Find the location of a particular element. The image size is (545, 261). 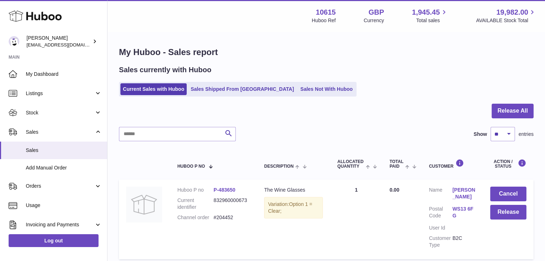

div: Currency is located at coordinates (373, 20).